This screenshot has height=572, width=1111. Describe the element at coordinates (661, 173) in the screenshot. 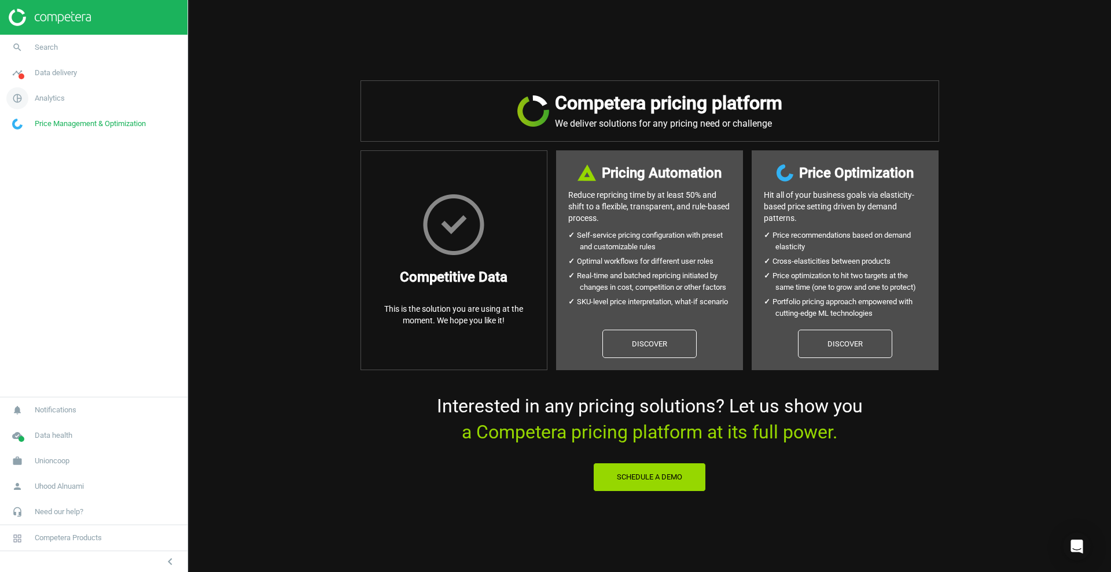

I see `h3: Pricing Automation` at that location.